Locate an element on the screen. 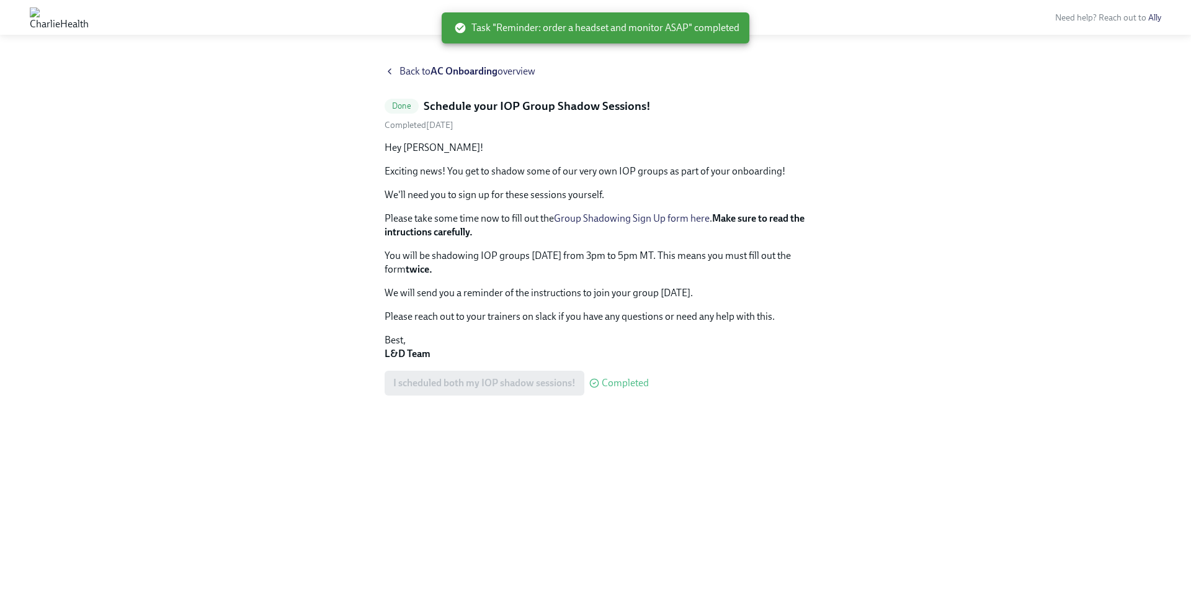  strong: Make sure to read the intructions carefully. is located at coordinates (594, 225).